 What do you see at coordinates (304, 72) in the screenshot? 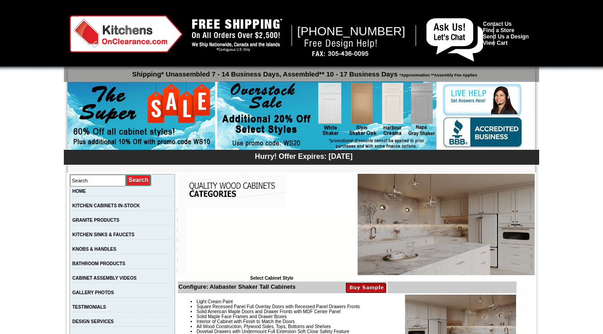
I see `p: Shipping* Unassembled 7 - 14 Business Days, Assembled** 10 - 17 Business Days` at bounding box center [304, 72].